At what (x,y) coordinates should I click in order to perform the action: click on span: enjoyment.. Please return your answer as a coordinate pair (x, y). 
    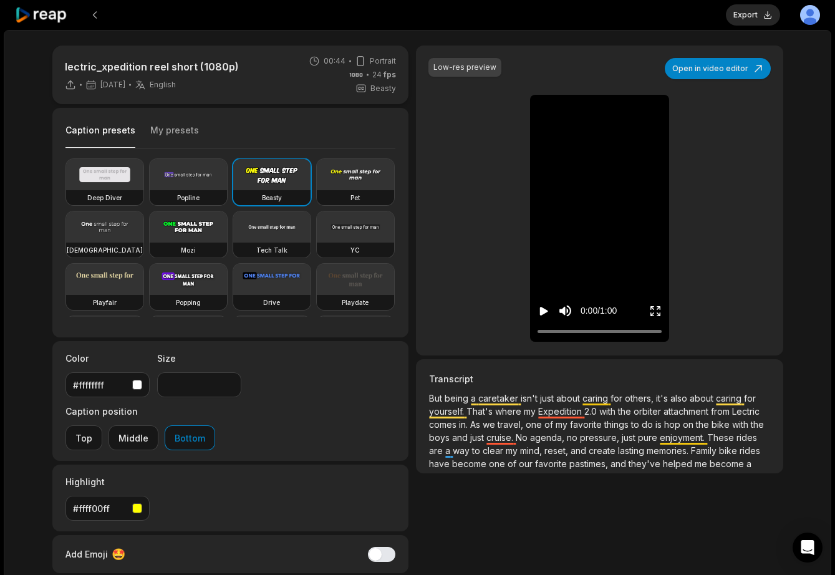
    Looking at the image, I should click on (684, 437).